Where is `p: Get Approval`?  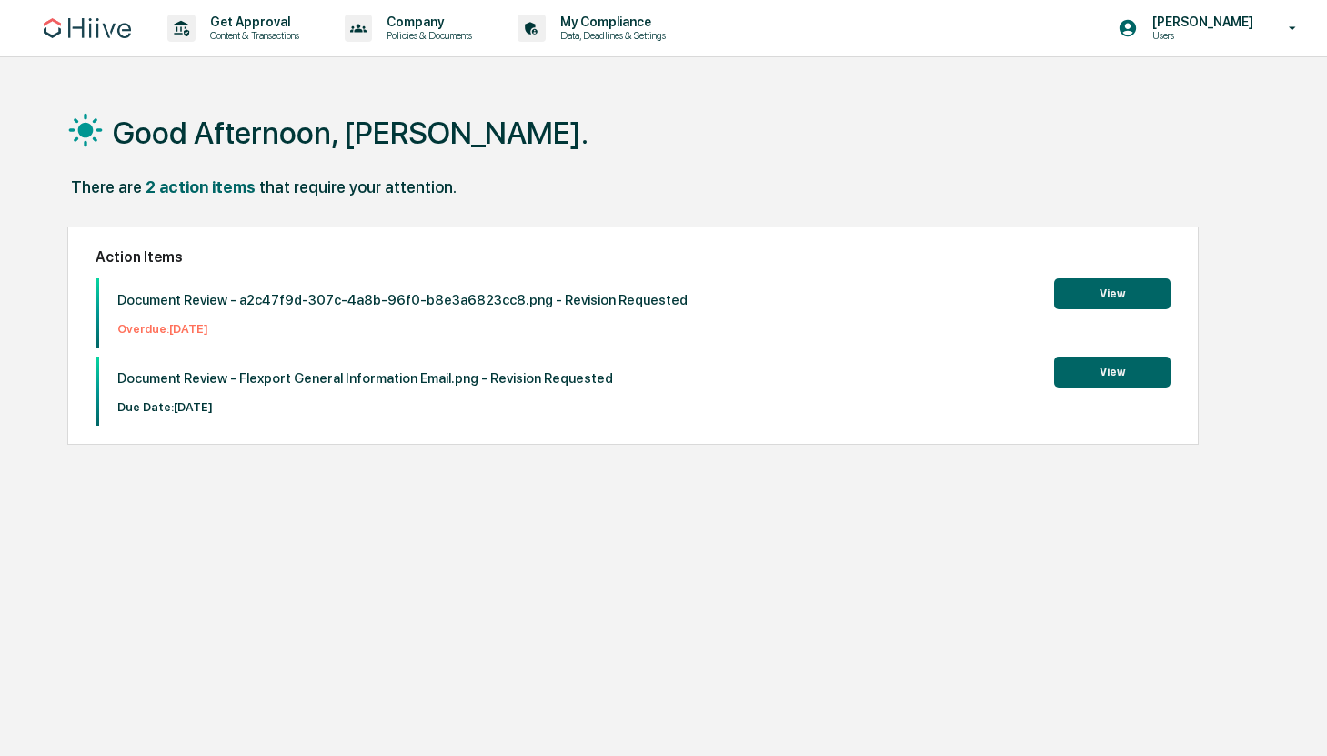
p: Get Approval is located at coordinates (252, 22).